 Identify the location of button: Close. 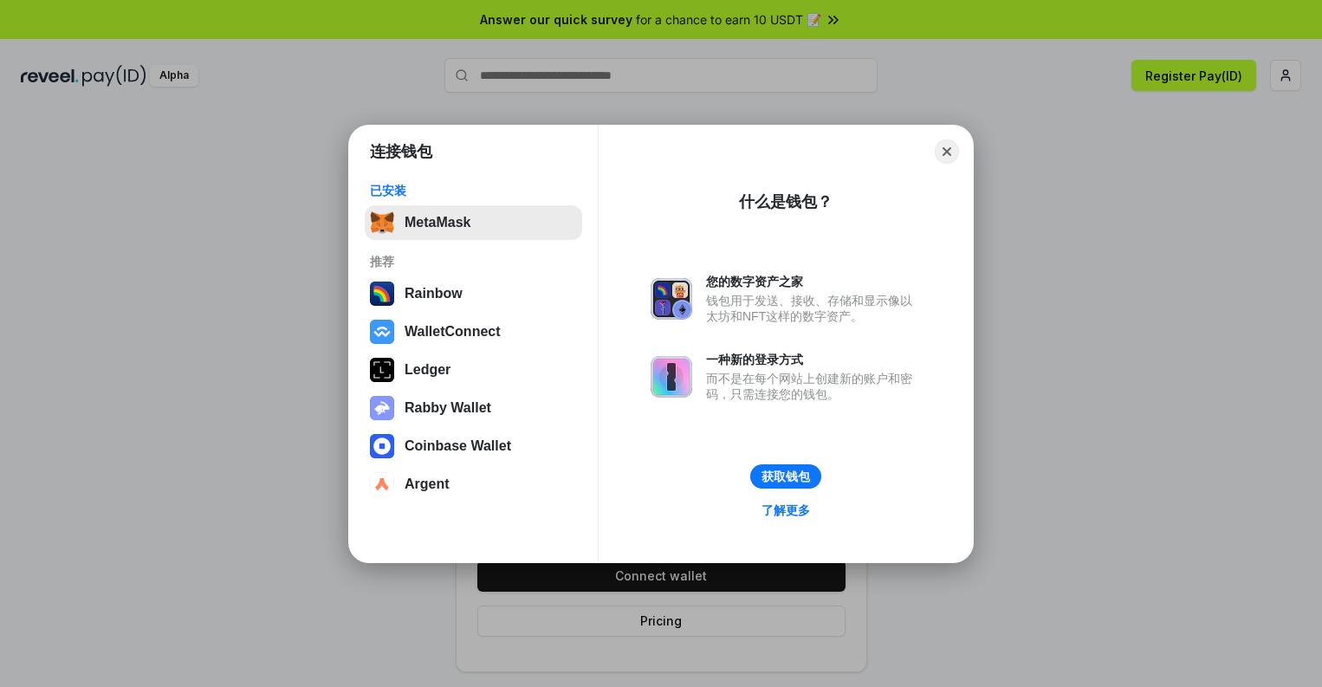
(947, 152).